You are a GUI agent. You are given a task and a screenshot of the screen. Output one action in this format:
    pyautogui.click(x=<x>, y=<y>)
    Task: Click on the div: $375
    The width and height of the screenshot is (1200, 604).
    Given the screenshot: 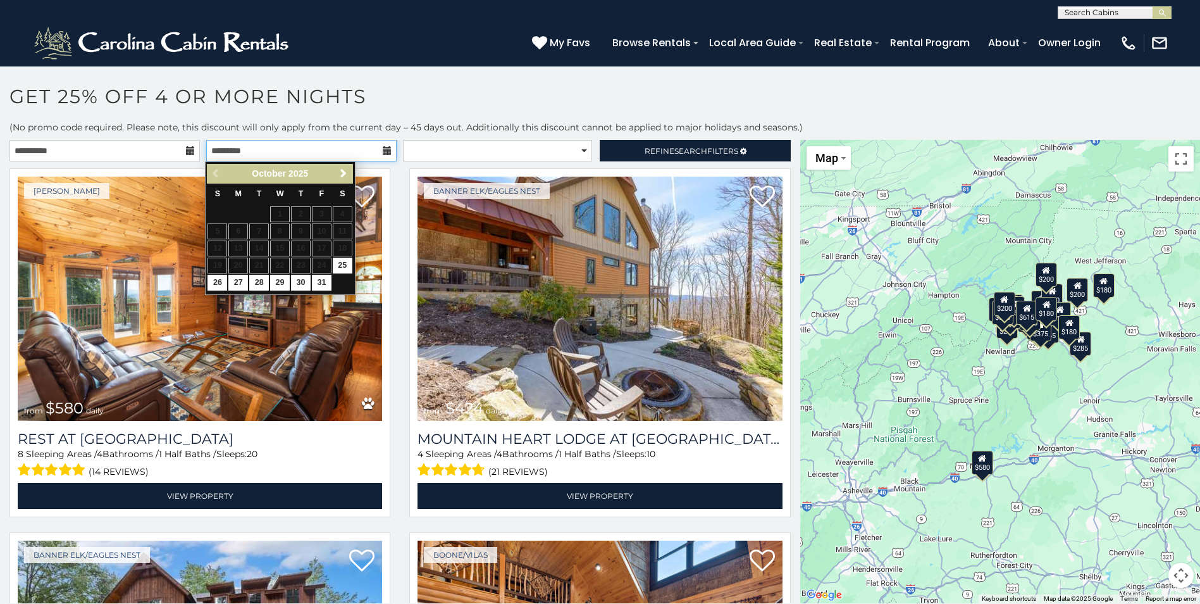 What is the action you would take?
    pyautogui.click(x=1040, y=329)
    